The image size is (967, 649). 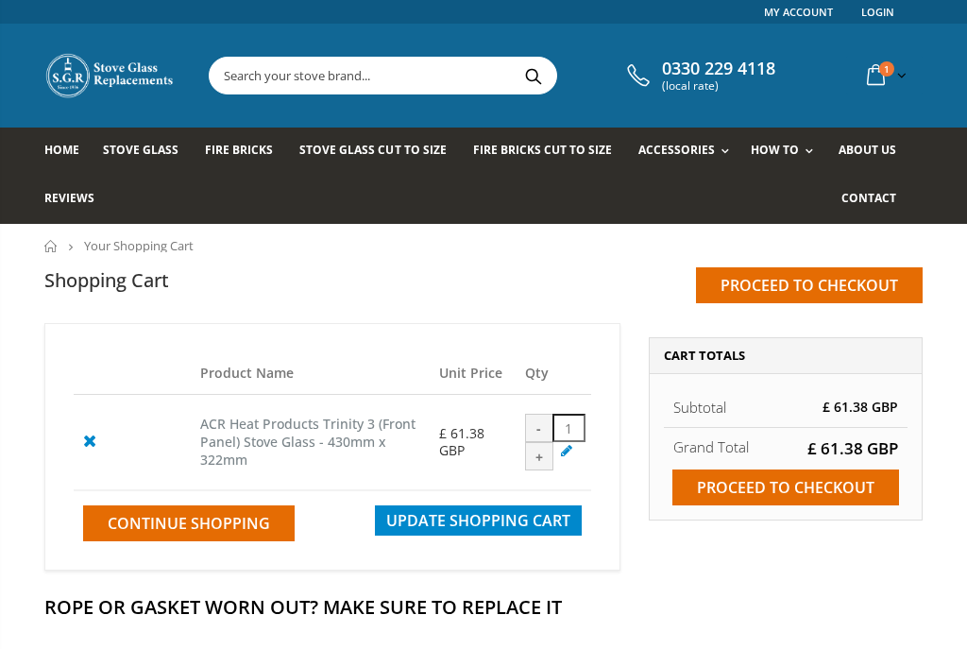 What do you see at coordinates (483, 606) in the screenshot?
I see `h2: Rope Or Gasket Worn Out? Make Sure To Replace It` at bounding box center [483, 606].